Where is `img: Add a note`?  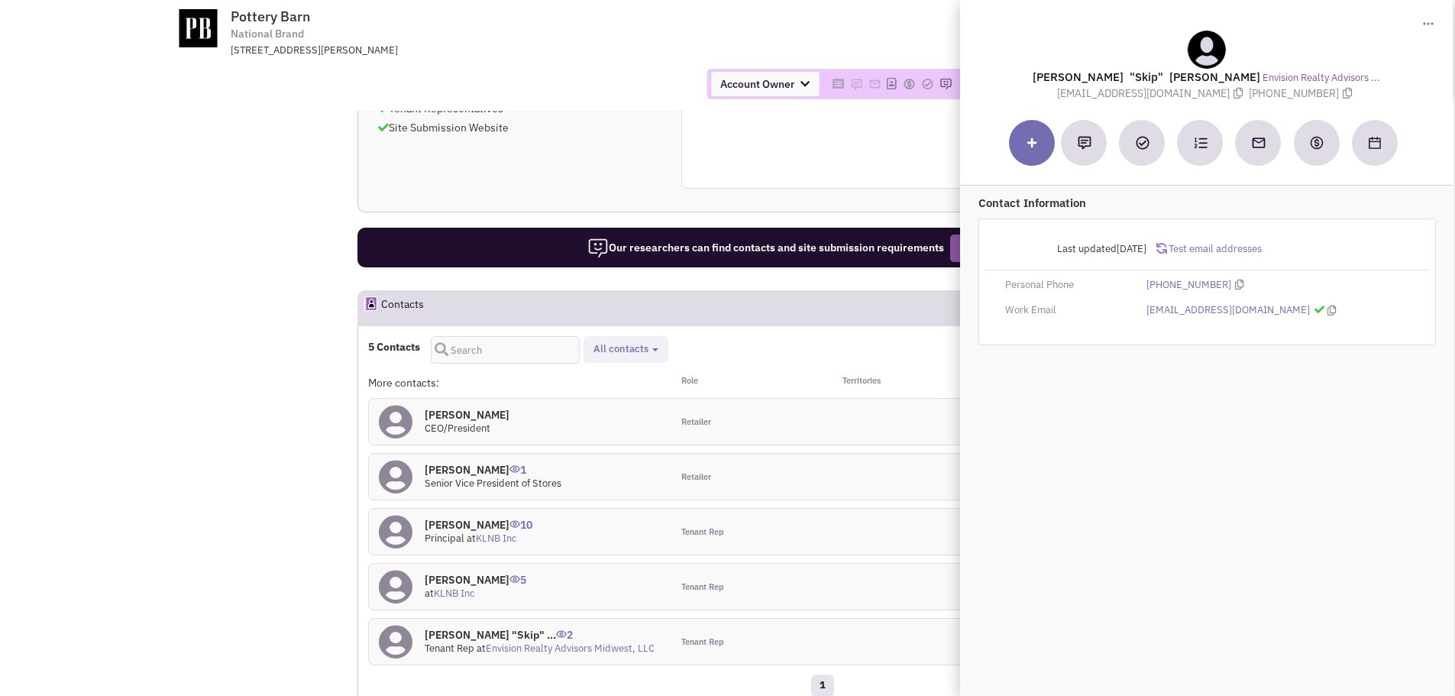 img: Add a note is located at coordinates (1085, 143).